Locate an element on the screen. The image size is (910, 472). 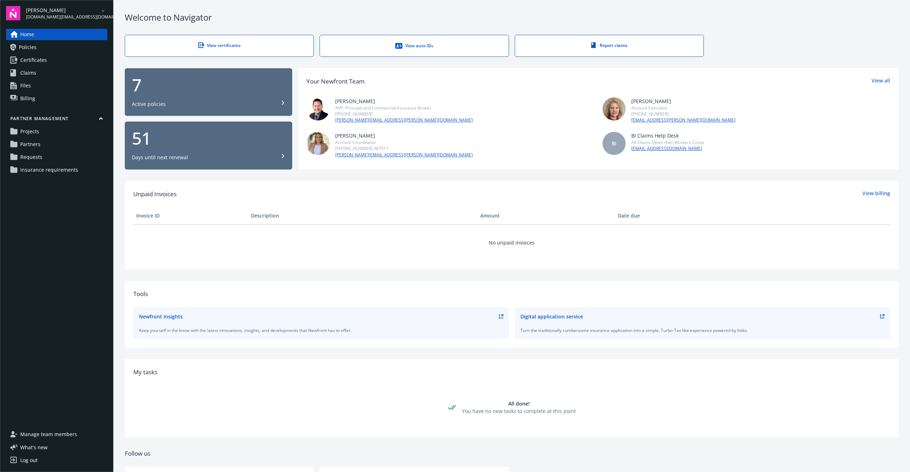
a: View all is located at coordinates (881, 81).